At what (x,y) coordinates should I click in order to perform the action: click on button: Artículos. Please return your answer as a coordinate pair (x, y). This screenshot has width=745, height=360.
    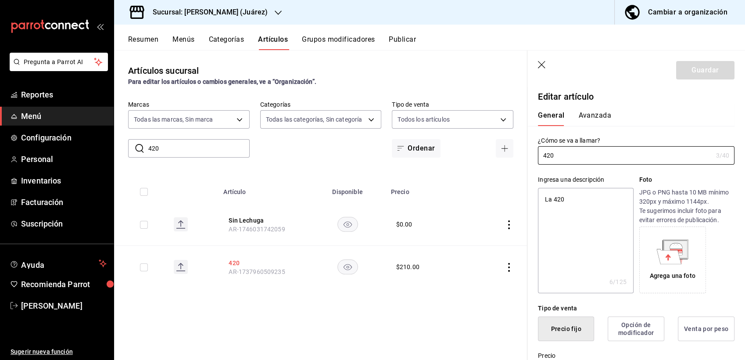
    Looking at the image, I should click on (273, 43).